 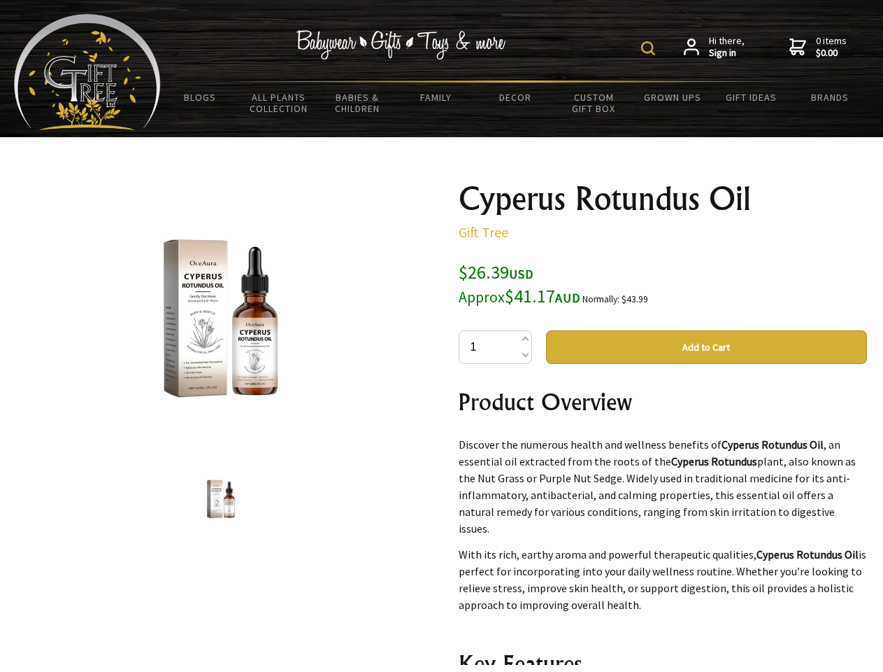 What do you see at coordinates (648, 48) in the screenshot?
I see `img: product search` at bounding box center [648, 48].